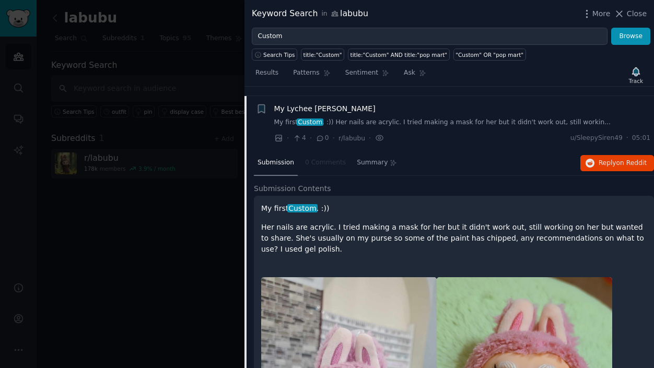  What do you see at coordinates (636, 14) in the screenshot?
I see `span: Close` at bounding box center [636, 14].